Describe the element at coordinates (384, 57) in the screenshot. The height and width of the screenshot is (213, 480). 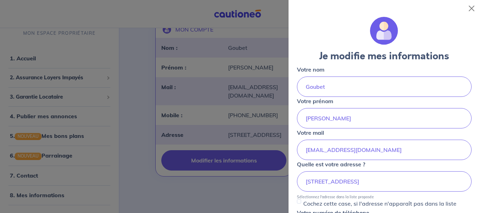
I see `h3: Je modifie mes informations` at that location.